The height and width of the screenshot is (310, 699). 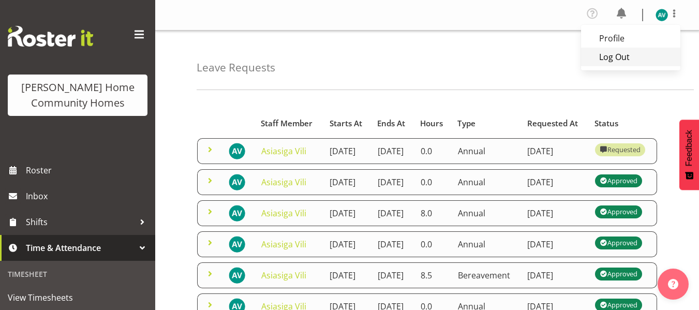 What do you see at coordinates (631, 57) in the screenshot?
I see `a: Log Out` at bounding box center [631, 57].